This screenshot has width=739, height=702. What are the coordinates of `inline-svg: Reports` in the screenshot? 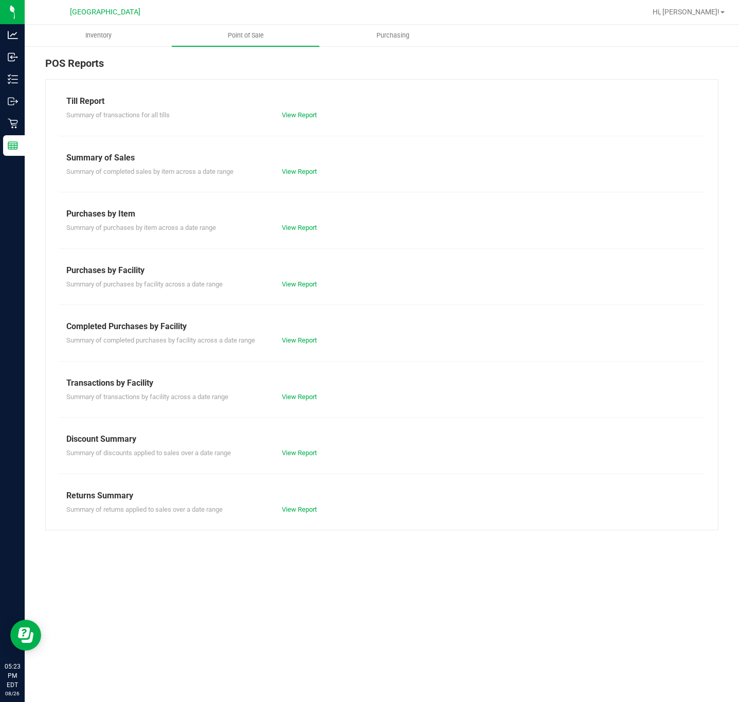 It's located at (13, 146).